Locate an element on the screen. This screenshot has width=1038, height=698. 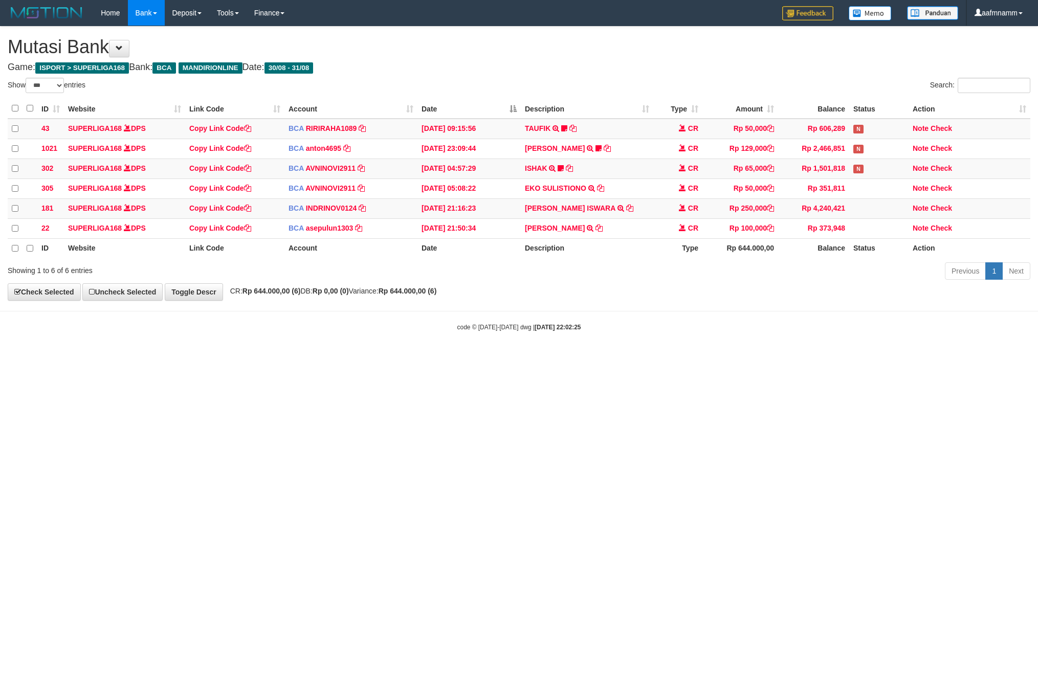
a: Uncheck Selected is located at coordinates (122, 292).